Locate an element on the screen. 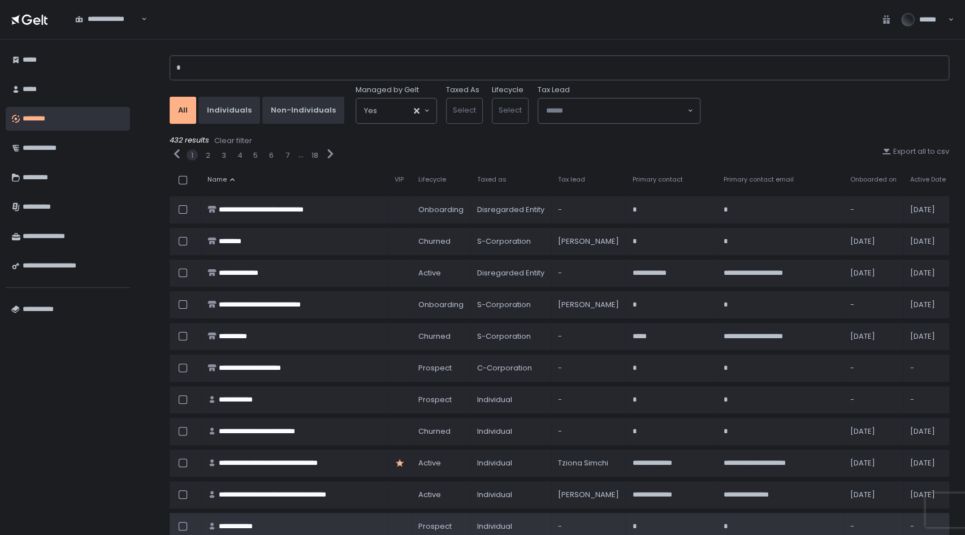  span: Tax Lead is located at coordinates (553, 90).